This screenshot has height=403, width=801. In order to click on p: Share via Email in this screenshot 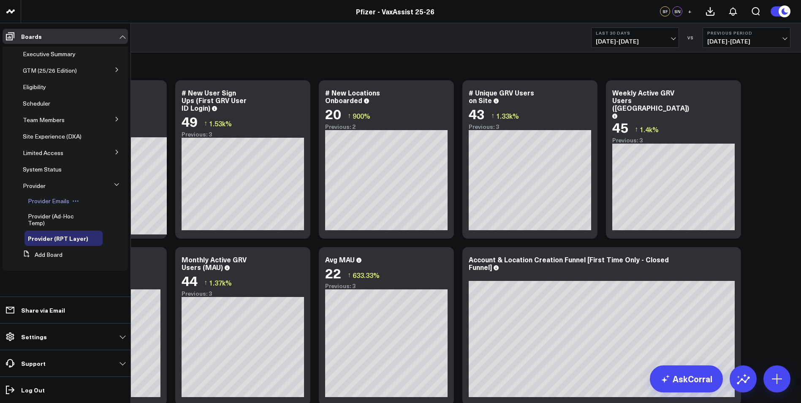, I will do `click(43, 310)`.